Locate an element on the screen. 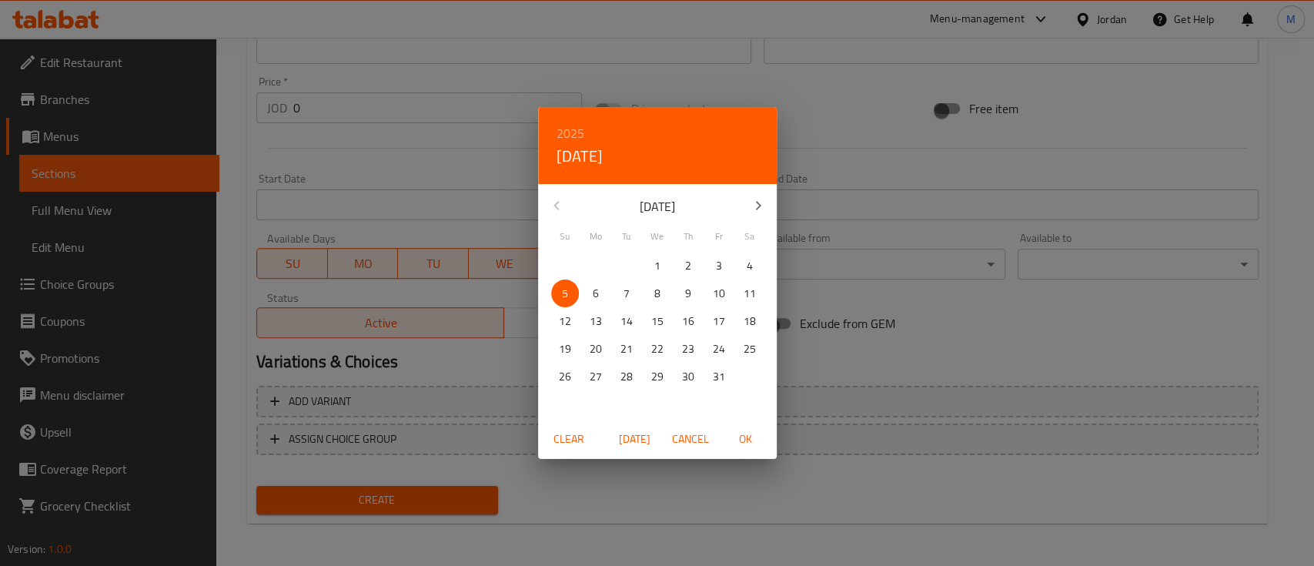  p: 6 is located at coordinates (596, 293).